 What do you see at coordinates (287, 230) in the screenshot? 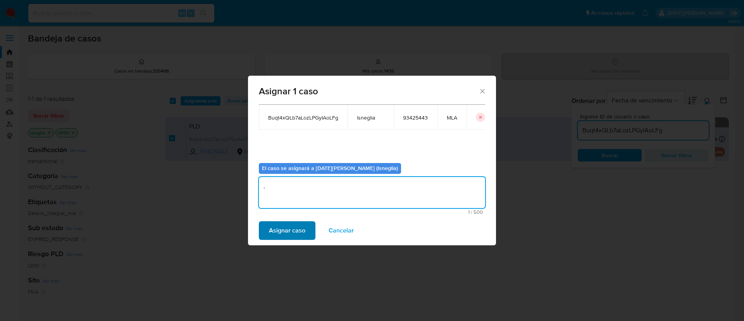
I see `button: Asignar caso` at bounding box center [287, 230].